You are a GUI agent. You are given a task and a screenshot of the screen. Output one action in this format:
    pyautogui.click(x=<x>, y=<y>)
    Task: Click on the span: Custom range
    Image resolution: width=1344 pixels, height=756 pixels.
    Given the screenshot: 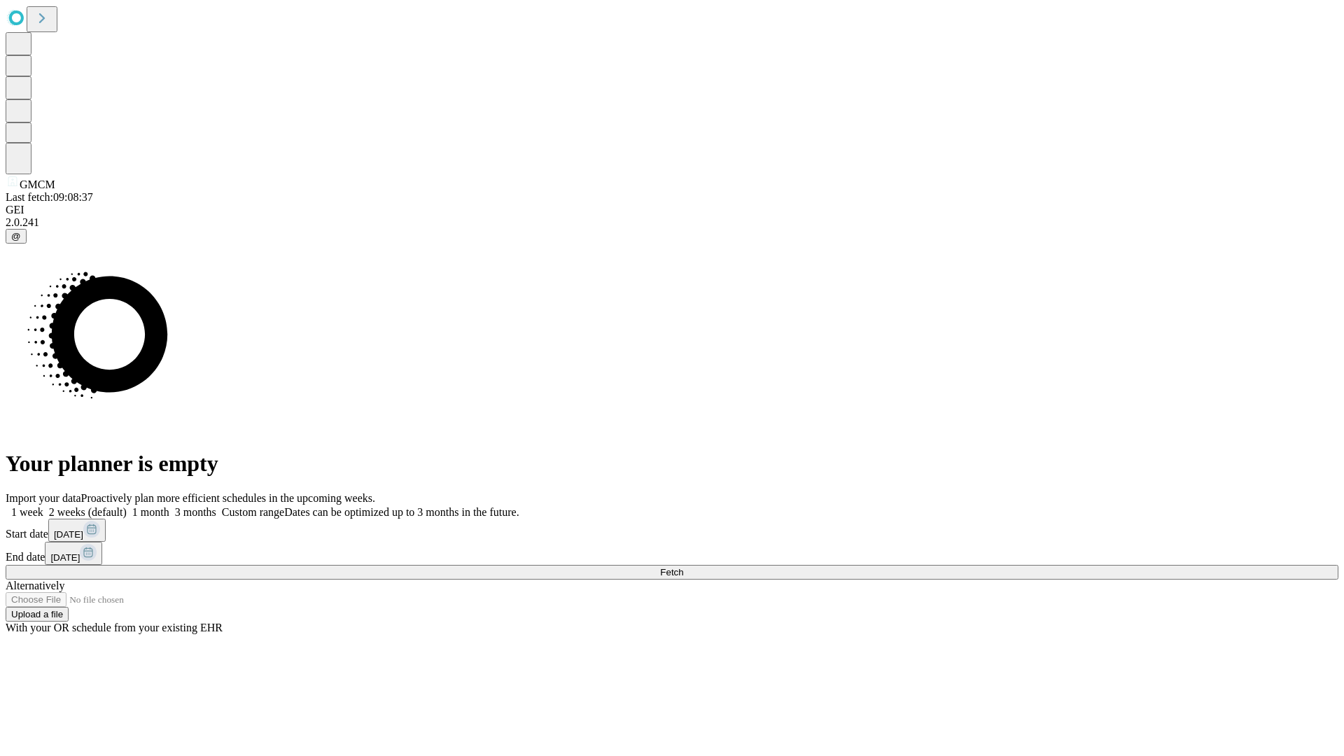 What is the action you would take?
    pyautogui.click(x=253, y=512)
    